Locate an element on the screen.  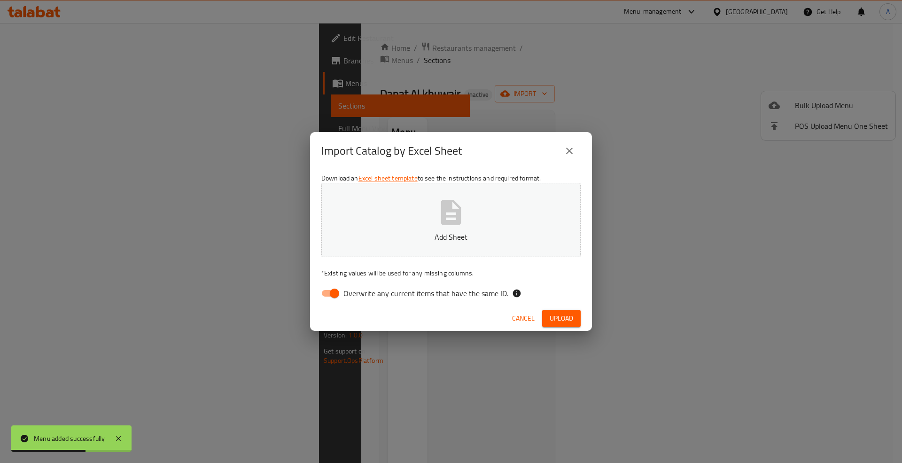
button: Add Sheet is located at coordinates (451, 220).